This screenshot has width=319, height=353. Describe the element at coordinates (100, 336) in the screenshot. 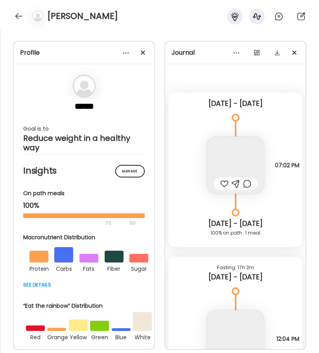

I see `div: green` at that location.